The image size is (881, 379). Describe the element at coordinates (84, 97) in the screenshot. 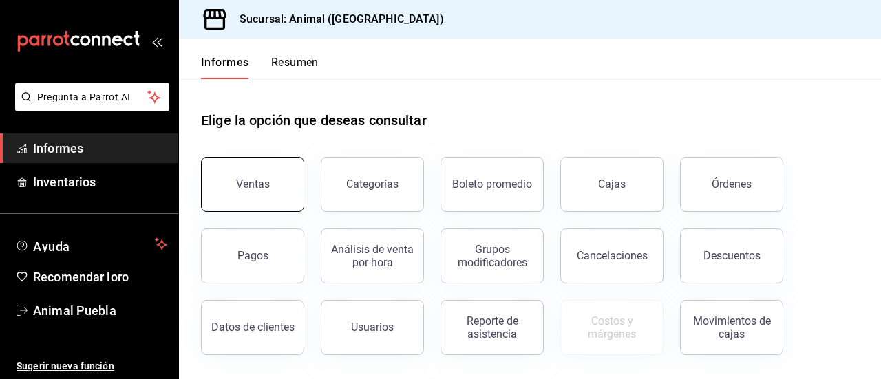

I see `font: Pregunta a Parrot AI` at that location.